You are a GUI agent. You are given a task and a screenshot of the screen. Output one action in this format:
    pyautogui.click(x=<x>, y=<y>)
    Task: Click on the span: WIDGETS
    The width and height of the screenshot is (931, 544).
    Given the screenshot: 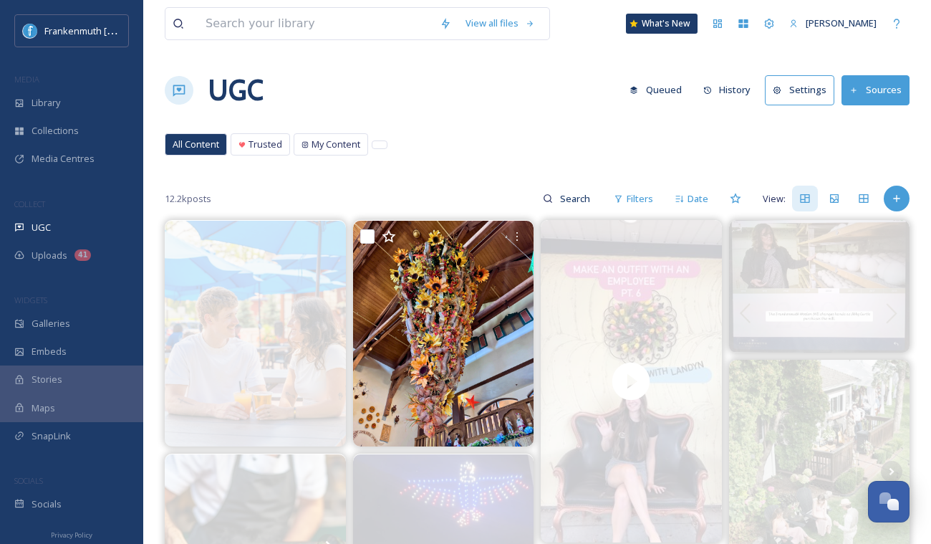 What is the action you would take?
    pyautogui.click(x=31, y=299)
    